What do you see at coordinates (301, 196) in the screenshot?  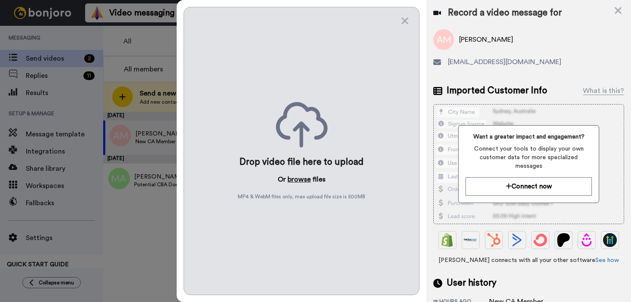 I see `span: MP4 & WebM files only, max upload file size is 500 MB` at bounding box center [301, 196].